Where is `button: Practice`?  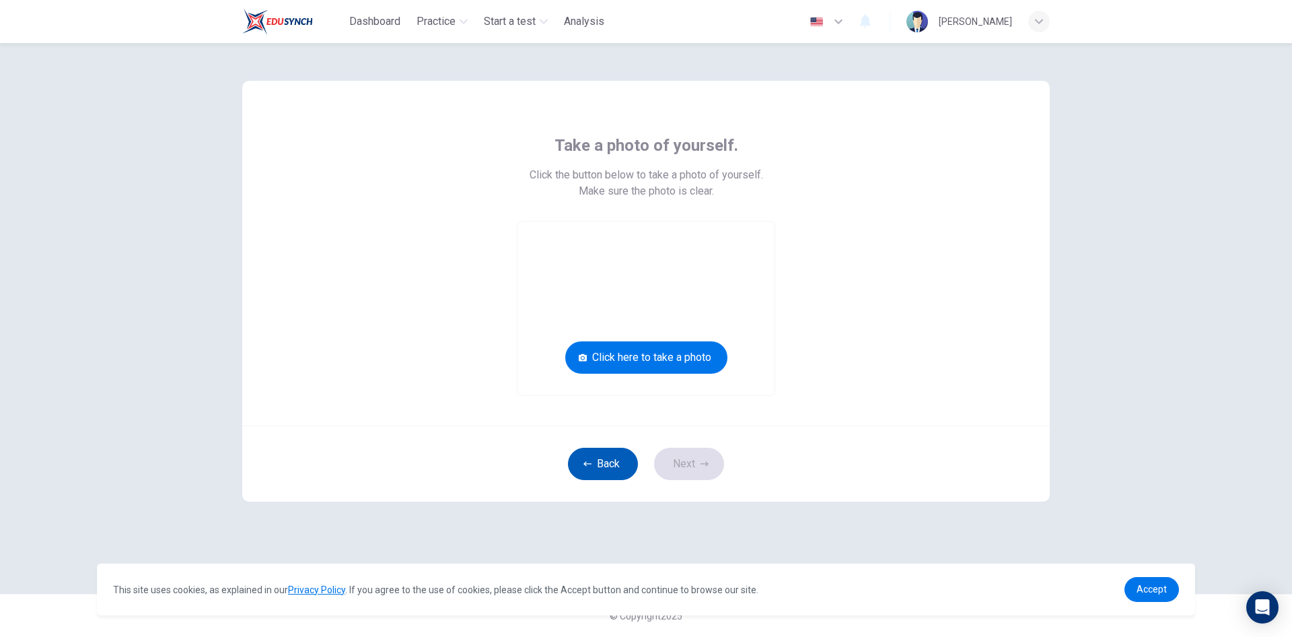
button: Practice is located at coordinates (442, 22).